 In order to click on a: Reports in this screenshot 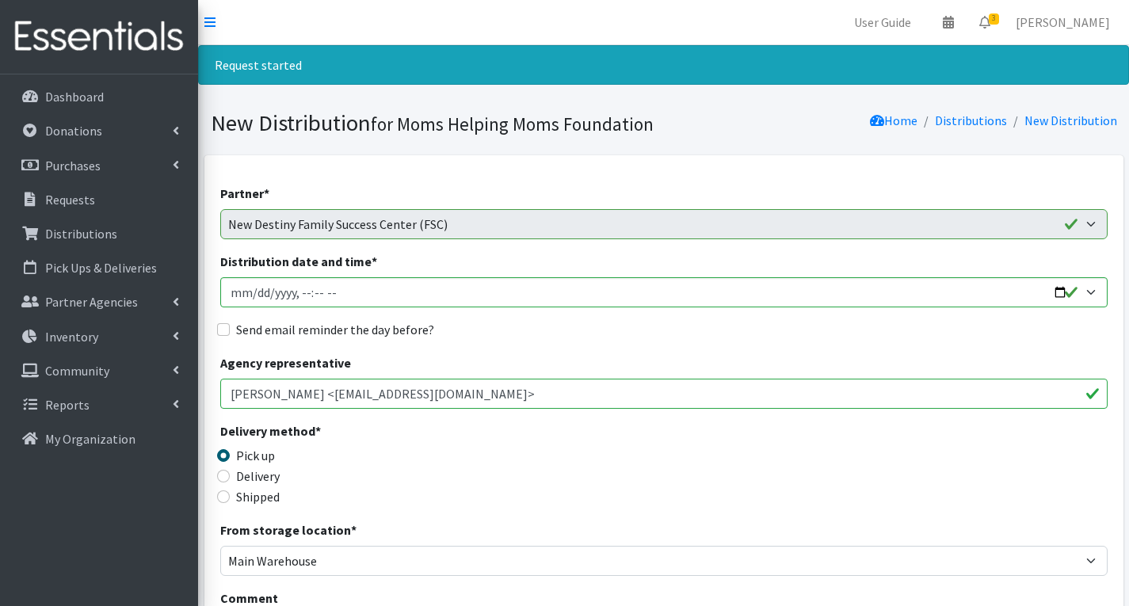, I will do `click(99, 405)`.